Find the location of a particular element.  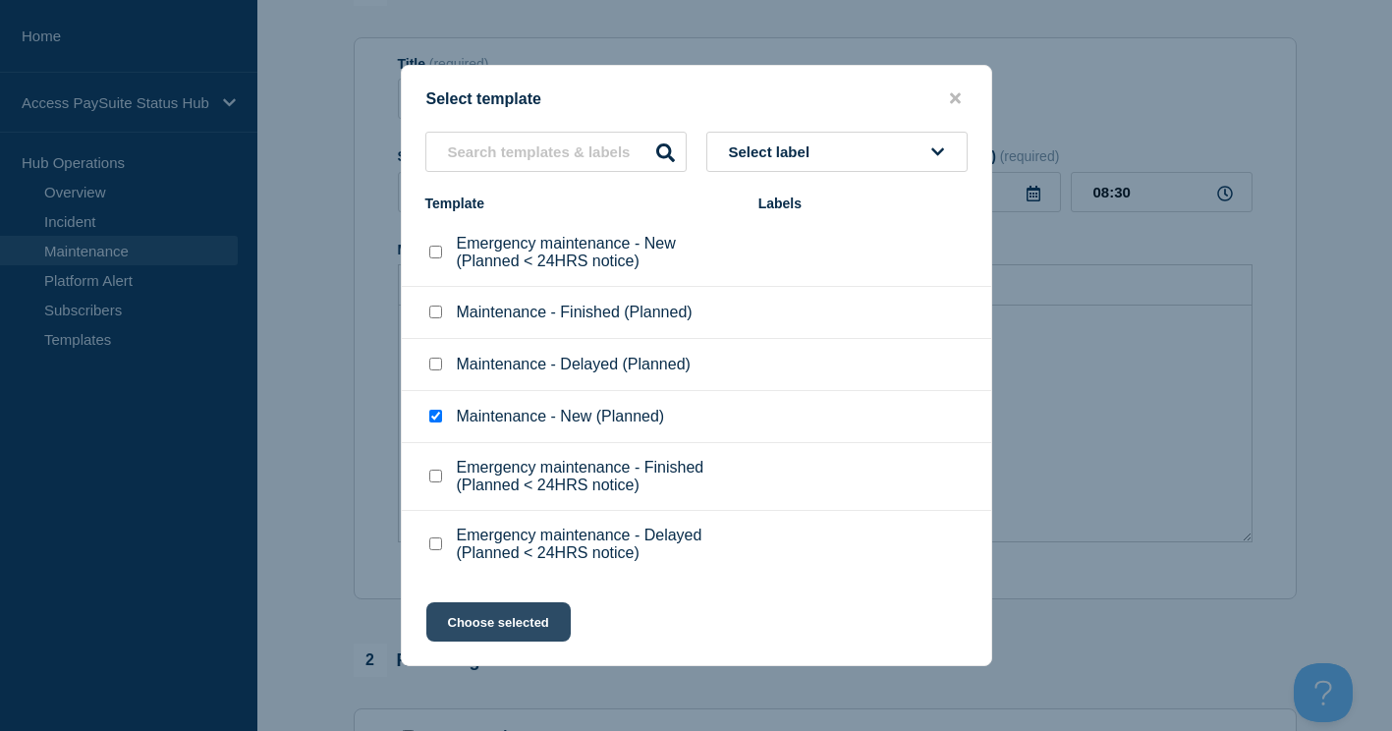

div: Labels is located at coordinates (863, 203).